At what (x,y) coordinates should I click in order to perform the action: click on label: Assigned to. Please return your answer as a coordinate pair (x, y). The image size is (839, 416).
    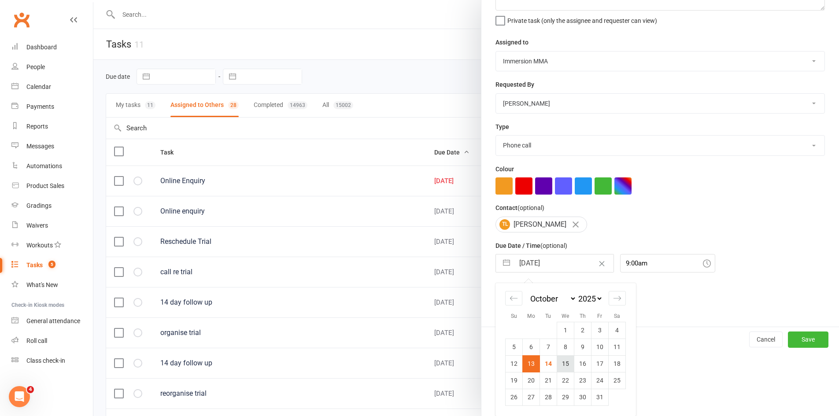
    Looking at the image, I should click on (512, 42).